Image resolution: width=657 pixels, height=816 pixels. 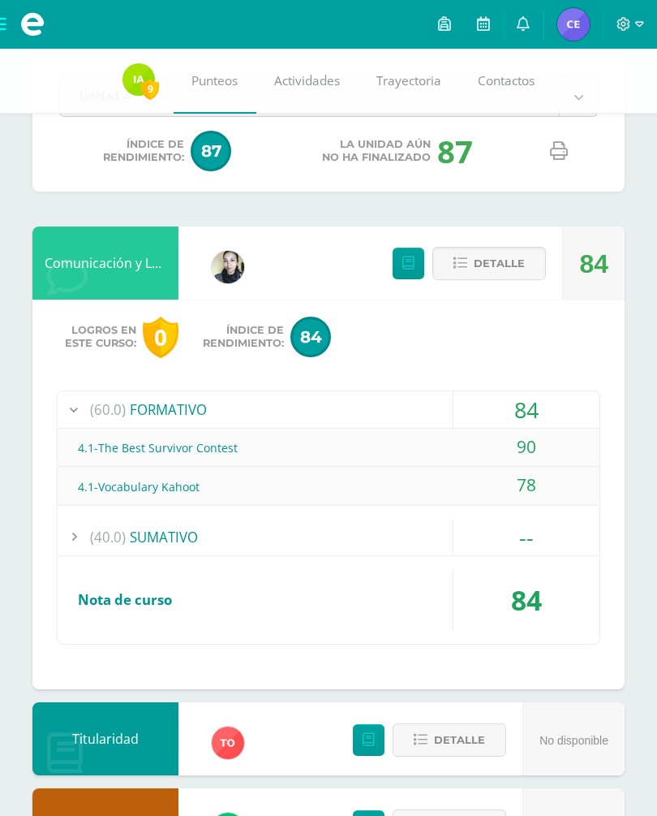 I want to click on div: 4.1-The Best Survivor Contest, so click(x=329, y=447).